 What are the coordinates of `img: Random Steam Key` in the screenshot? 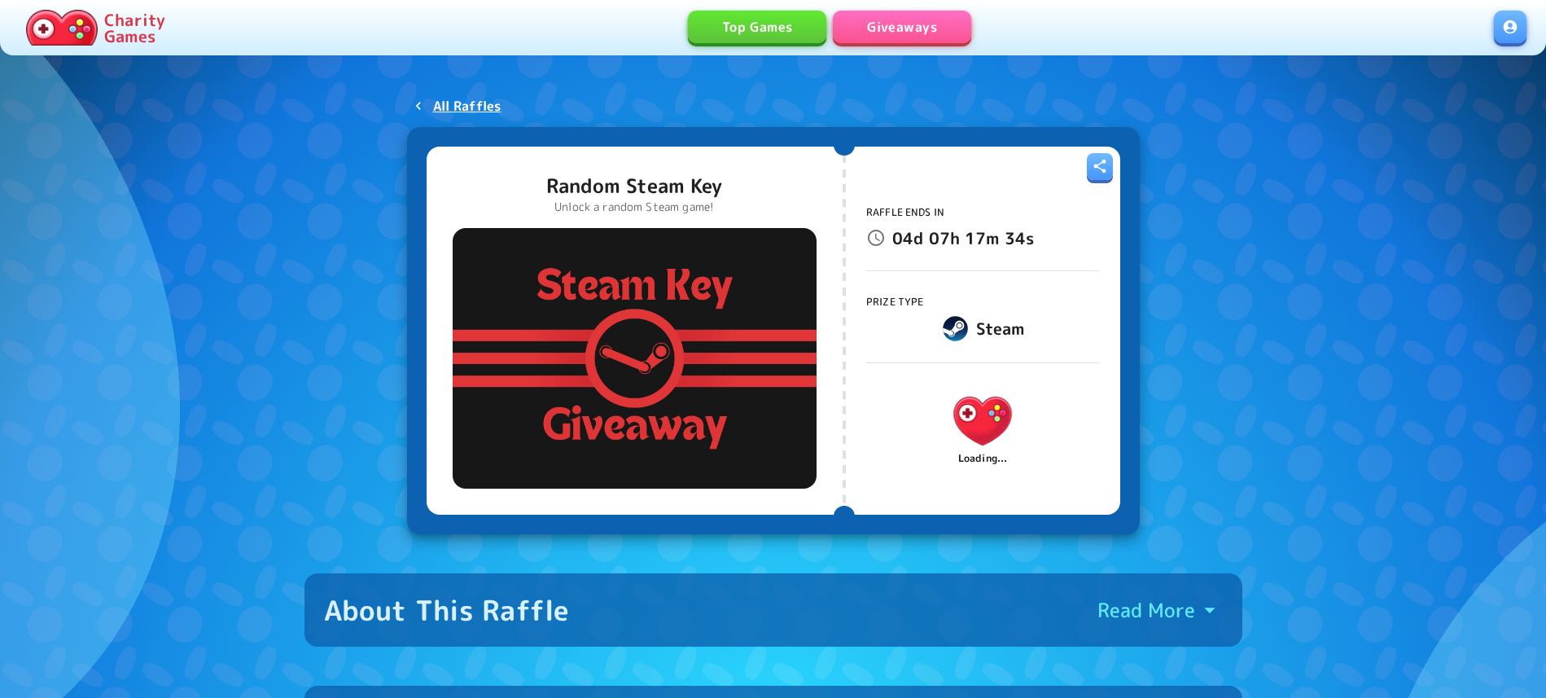 It's located at (634, 358).